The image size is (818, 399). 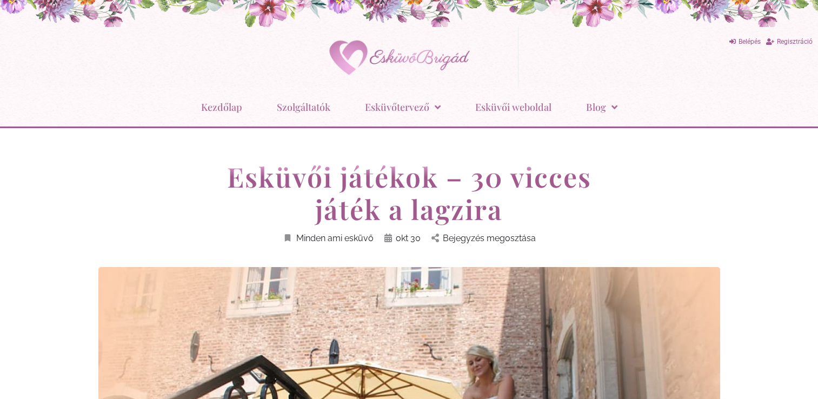 What do you see at coordinates (222, 107) in the screenshot?
I see `a: Kezdőlap` at bounding box center [222, 107].